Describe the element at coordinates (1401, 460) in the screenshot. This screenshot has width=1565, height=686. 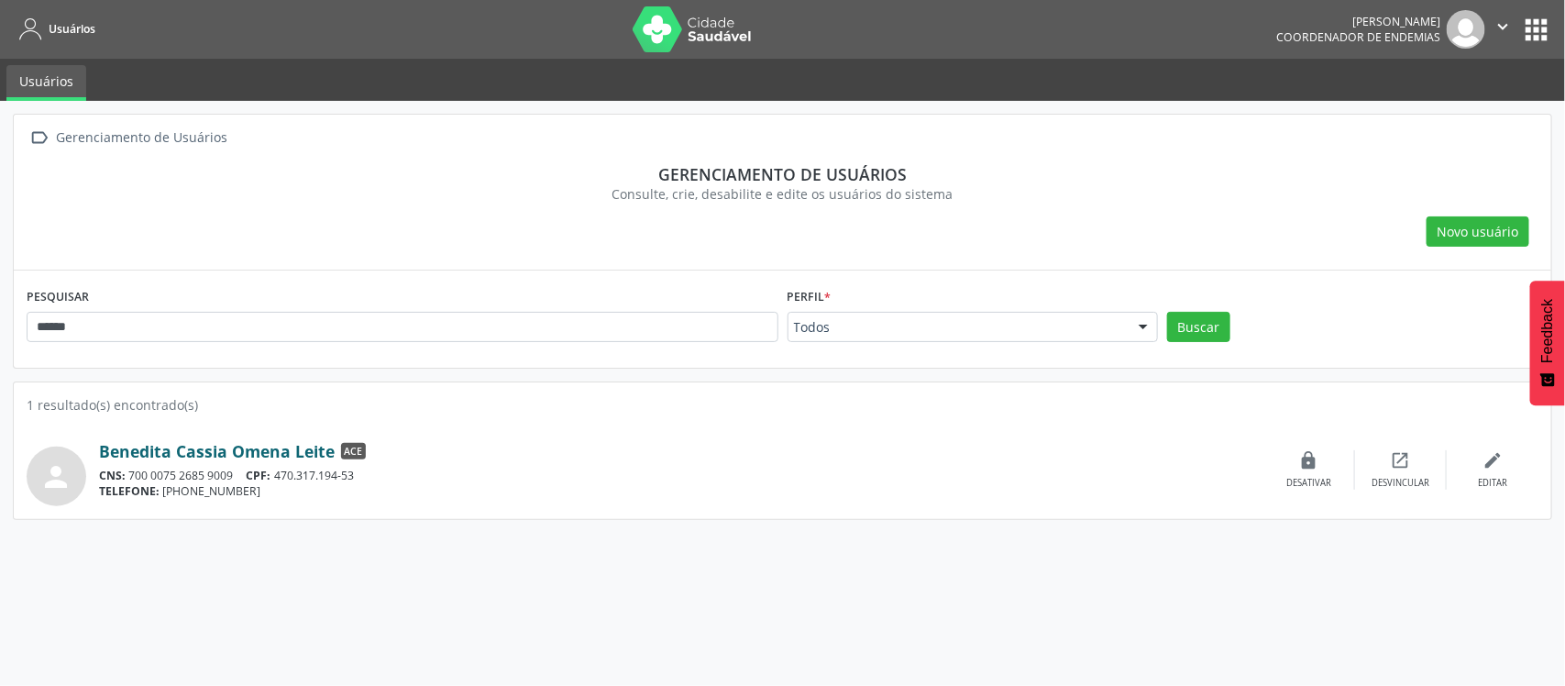
I see `i: open_in_new` at that location.